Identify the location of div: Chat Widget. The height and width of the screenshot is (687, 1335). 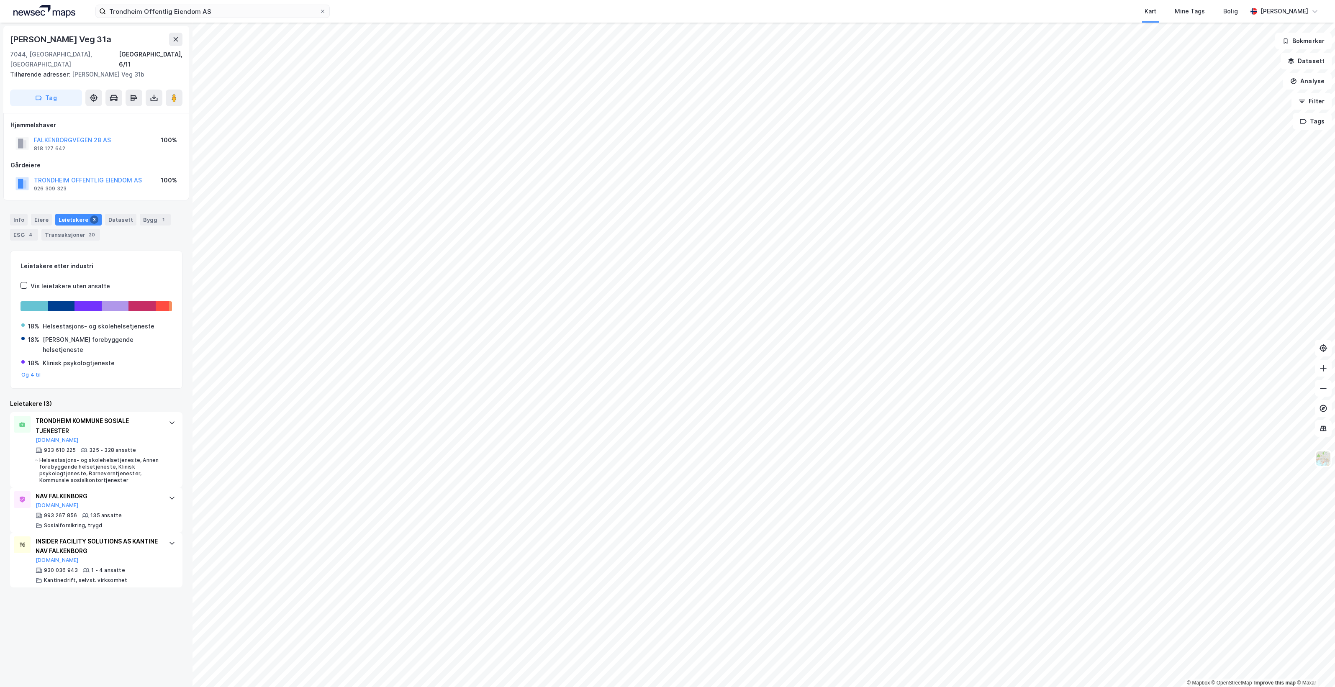
(1314, 667).